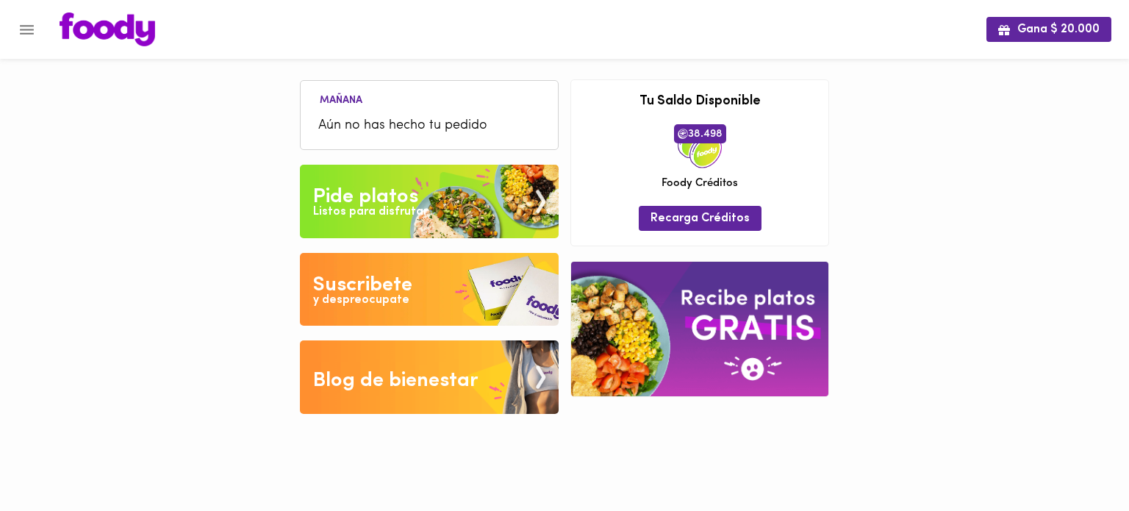 The image size is (1129, 511). I want to click on li: Mañana, so click(341, 98).